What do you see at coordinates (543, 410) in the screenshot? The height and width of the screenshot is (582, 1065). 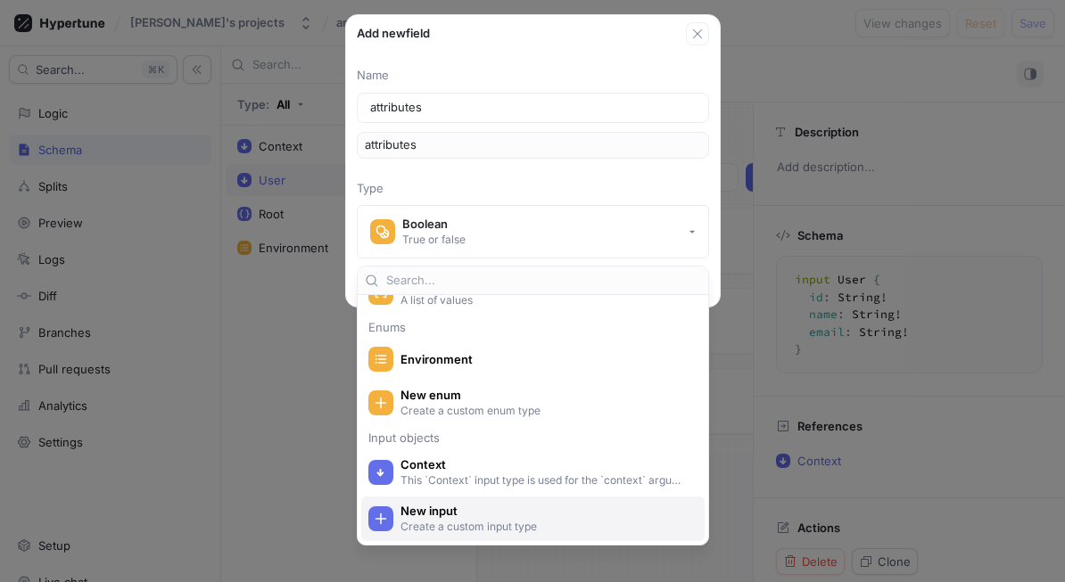 I see `p: Create a custom enum type` at bounding box center [543, 410].